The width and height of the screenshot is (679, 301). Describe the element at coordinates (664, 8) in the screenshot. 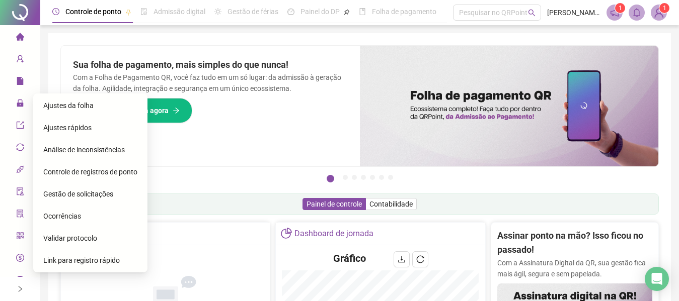

I see `sup: Atualize o seu contato no menu Meus Dados` at that location.